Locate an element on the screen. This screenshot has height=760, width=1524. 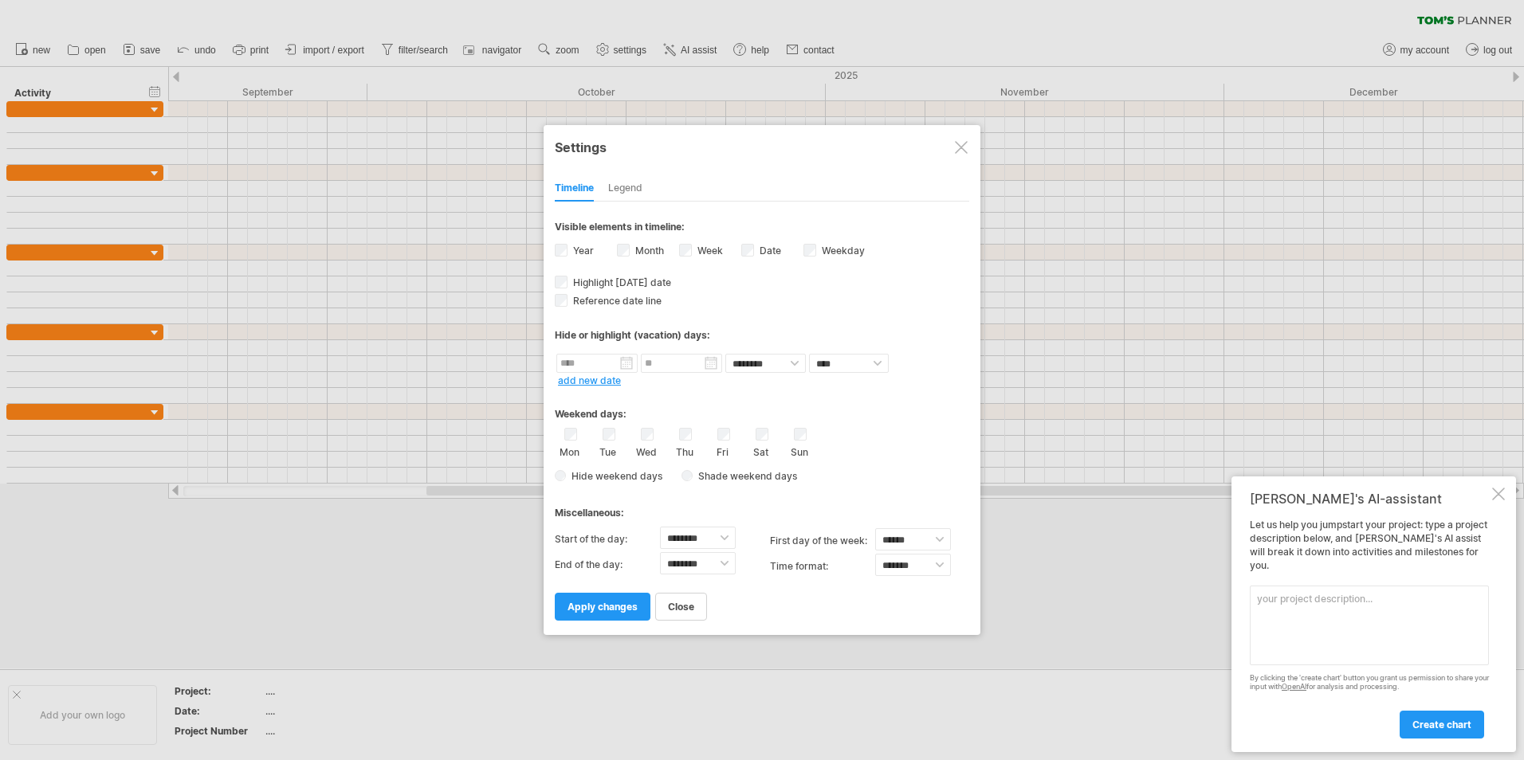
div: Hide or highlight (vacation) days: is located at coordinates (762, 335).